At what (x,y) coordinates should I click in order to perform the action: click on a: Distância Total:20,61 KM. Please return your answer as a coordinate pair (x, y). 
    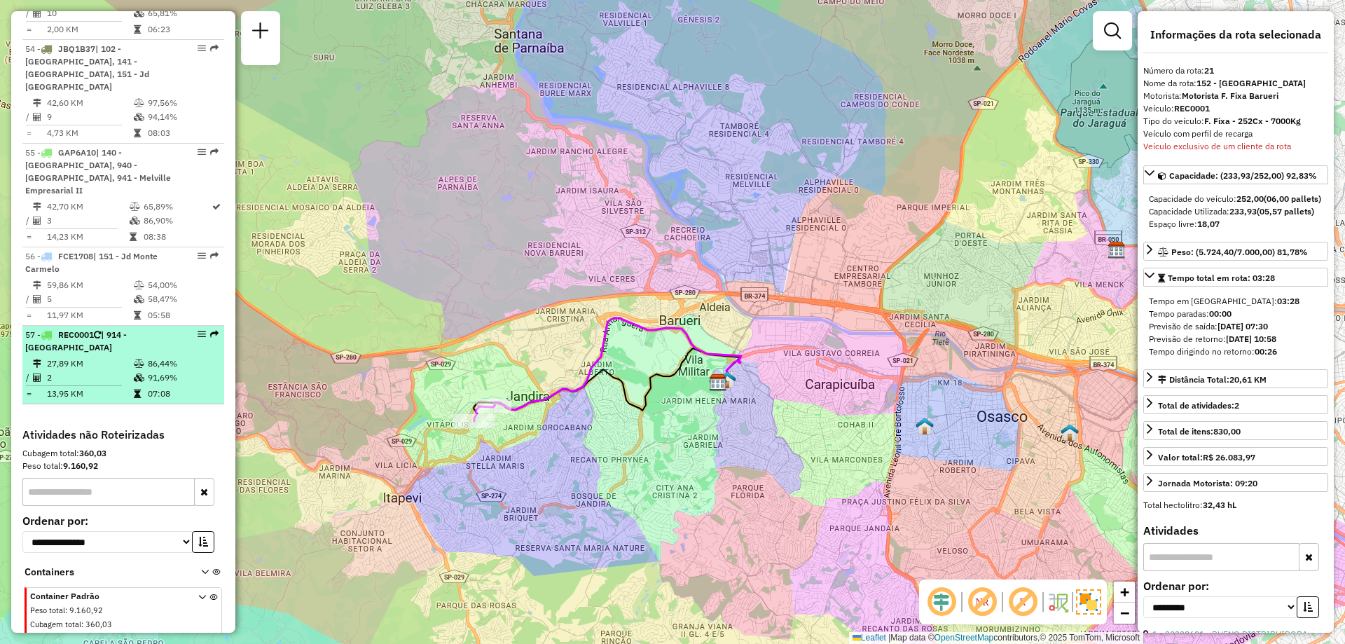
    Looking at the image, I should click on (1236, 378).